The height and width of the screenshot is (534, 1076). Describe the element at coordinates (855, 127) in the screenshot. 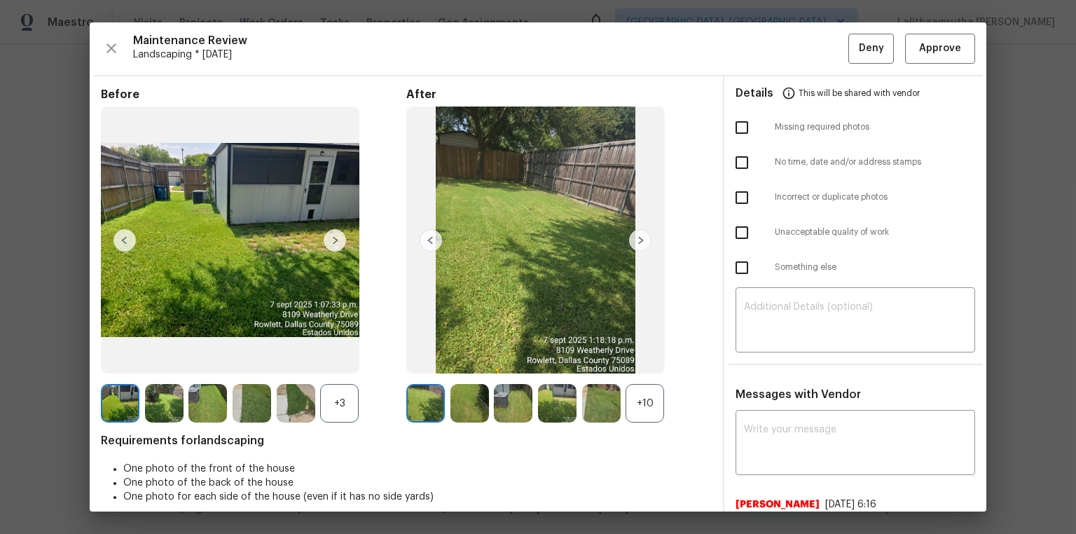

I see `div: Missing required photos` at that location.